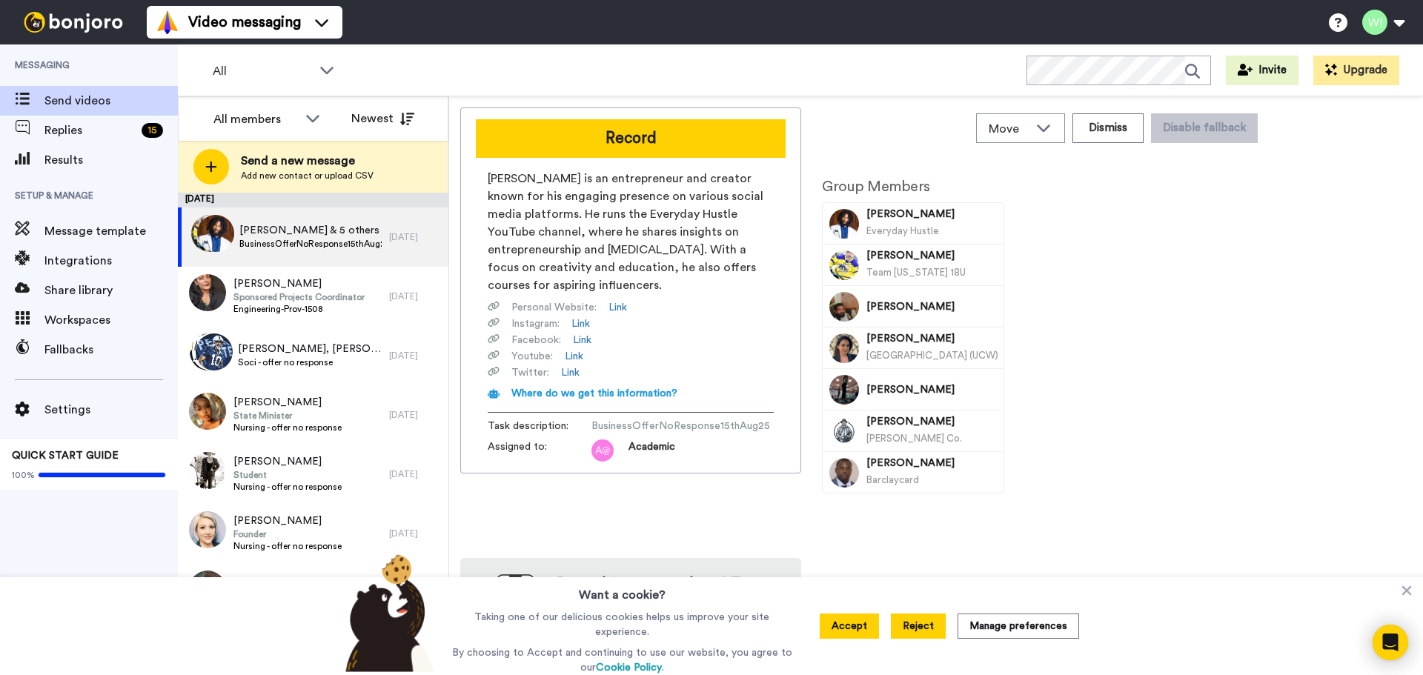 The height and width of the screenshot is (675, 1423). What do you see at coordinates (540, 451) in the screenshot?
I see `span: Assigned to:` at bounding box center [540, 451].